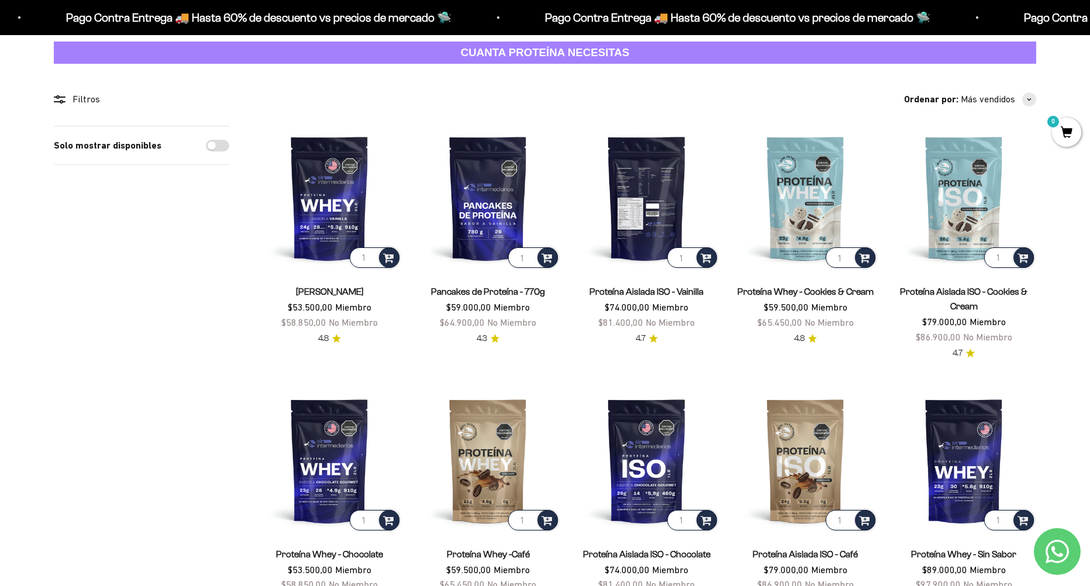 This screenshot has width=1090, height=586. What do you see at coordinates (987, 99) in the screenshot?
I see `span: Más vendidos` at bounding box center [987, 99].